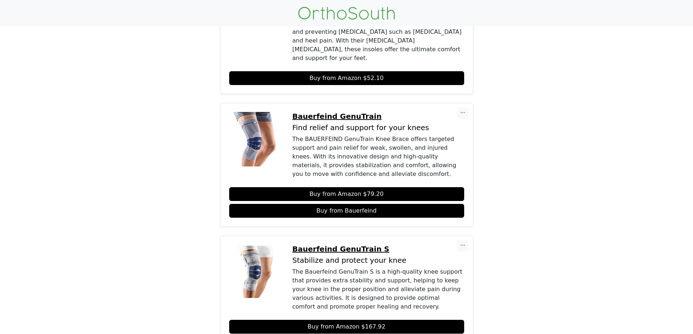 This screenshot has width=693, height=334. What do you see at coordinates (257, 272) in the screenshot?
I see `img: Bauerfeind GenuTrain S` at bounding box center [257, 272].